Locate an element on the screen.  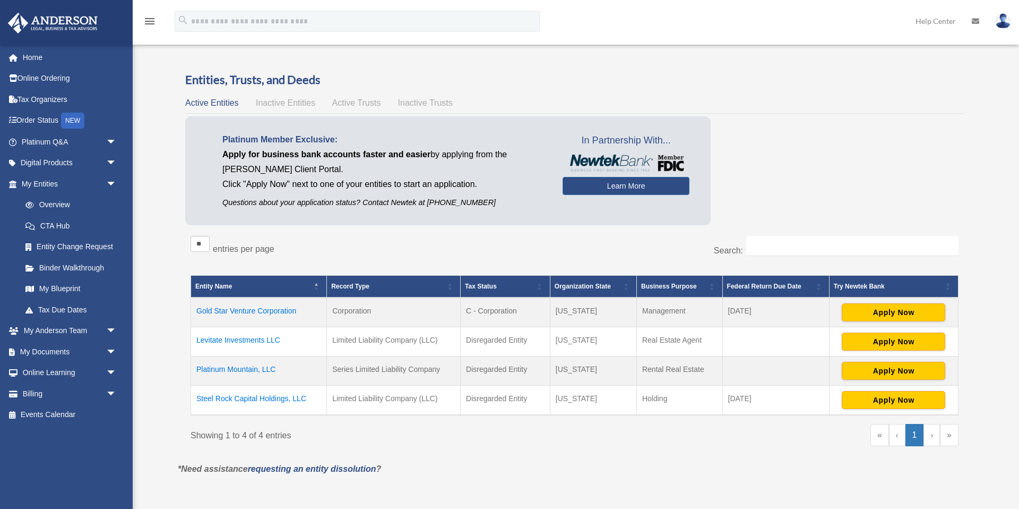
a: Platinum Q&Aarrow_drop_down is located at coordinates (70, 142).